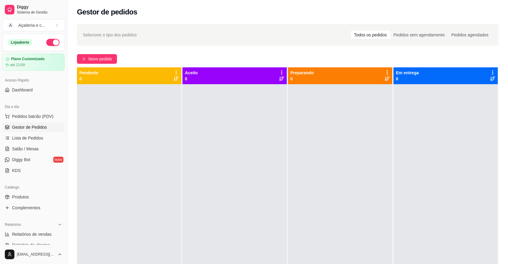 Image resolution: width=508 pixels, height=264 pixels. I want to click on div: Catálogo, so click(33, 187).